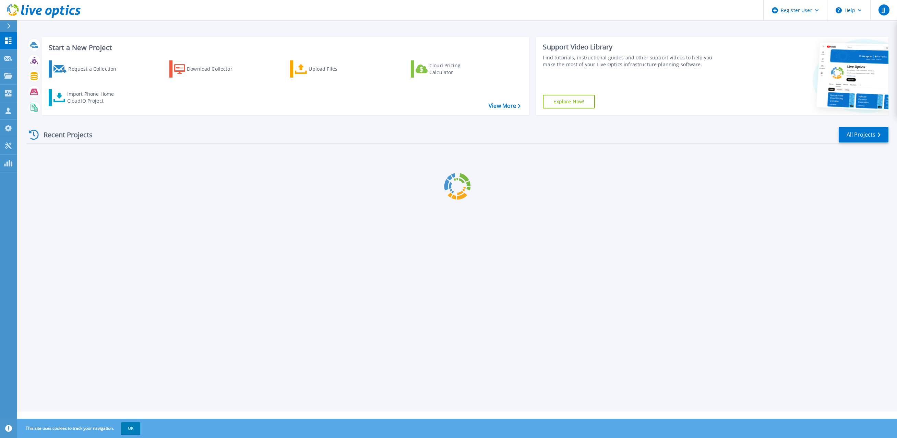 The image size is (897, 438). What do you see at coordinates (634, 61) in the screenshot?
I see `div: Find tutorials, instructional guides and other support videos to help you make the most of your L...` at bounding box center [634, 61].